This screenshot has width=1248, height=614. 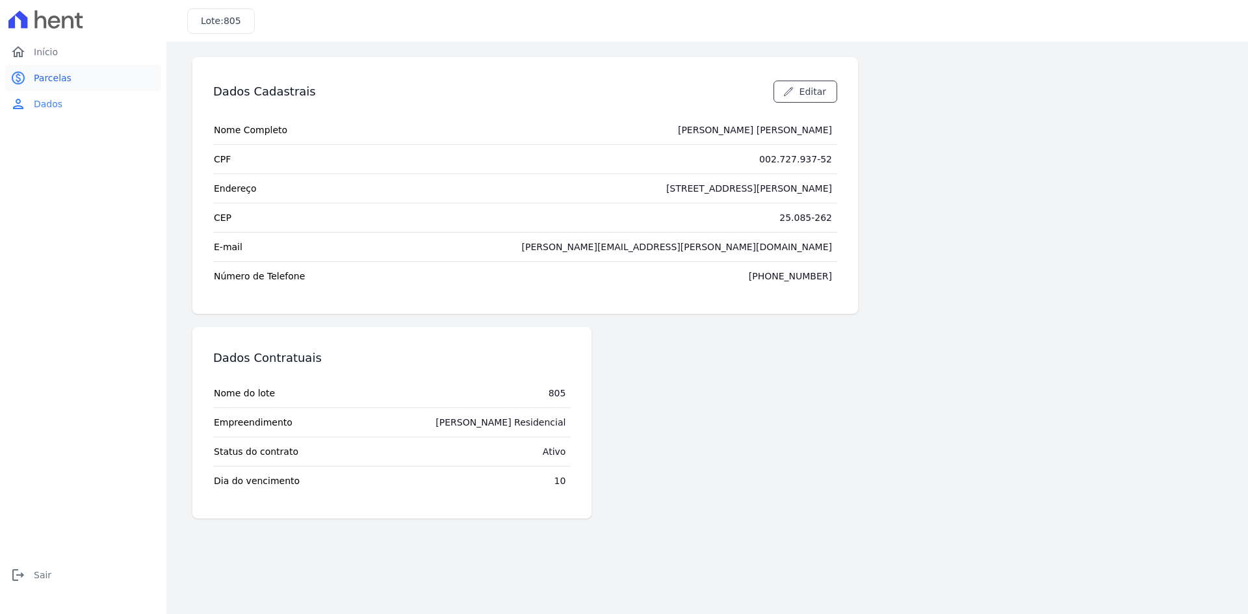 What do you see at coordinates (259, 276) in the screenshot?
I see `span: Número de Telefone` at bounding box center [259, 276].